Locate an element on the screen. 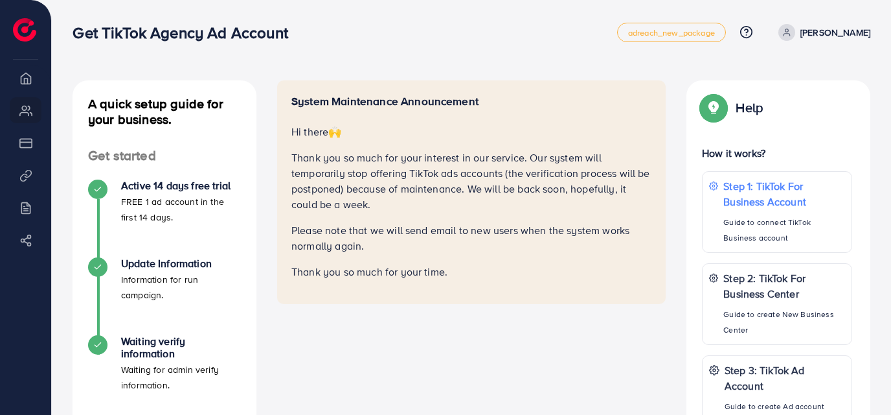 Image resolution: width=891 pixels, height=415 pixels. p: Guide to create Ad account is located at coordinates (785, 406).